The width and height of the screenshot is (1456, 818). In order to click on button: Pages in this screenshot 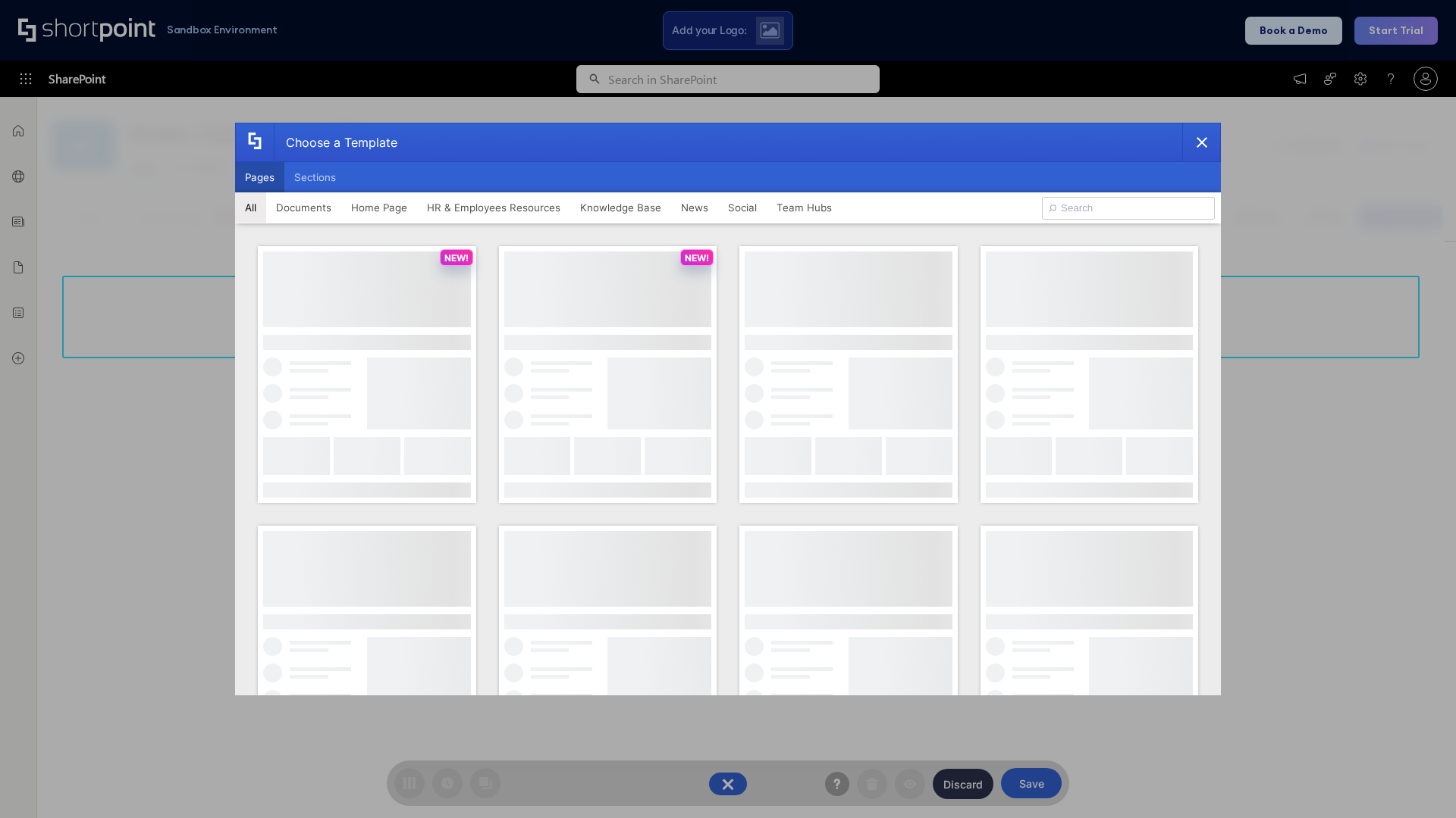, I will do `click(259, 177)`.